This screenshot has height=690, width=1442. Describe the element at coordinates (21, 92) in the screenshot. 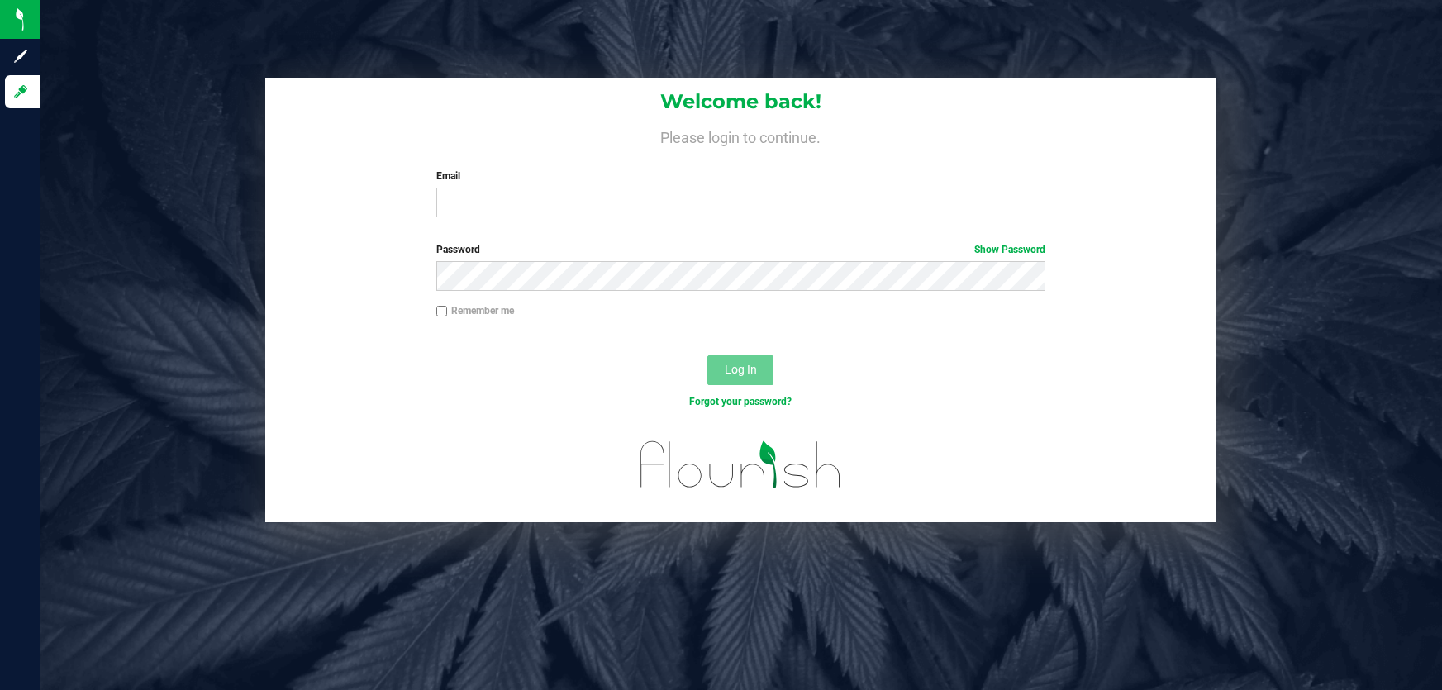

I see `inline-svg: Log in` at that location.